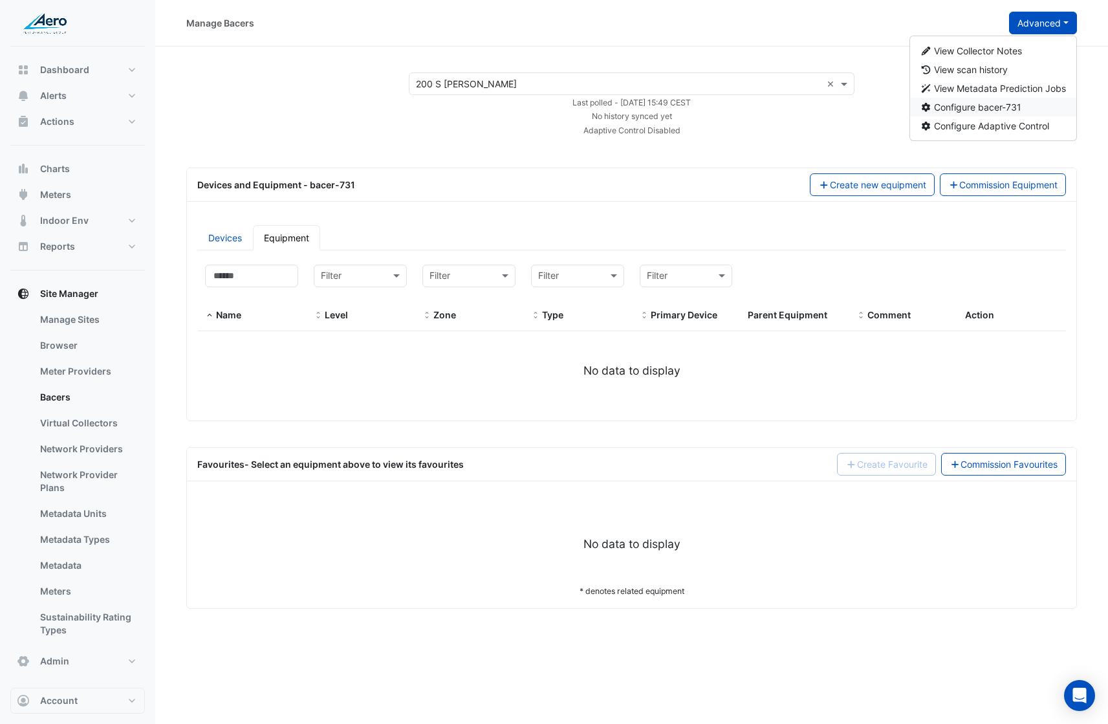  What do you see at coordinates (331, 464) in the screenshot?
I see `div: Favourites` at bounding box center [331, 464].